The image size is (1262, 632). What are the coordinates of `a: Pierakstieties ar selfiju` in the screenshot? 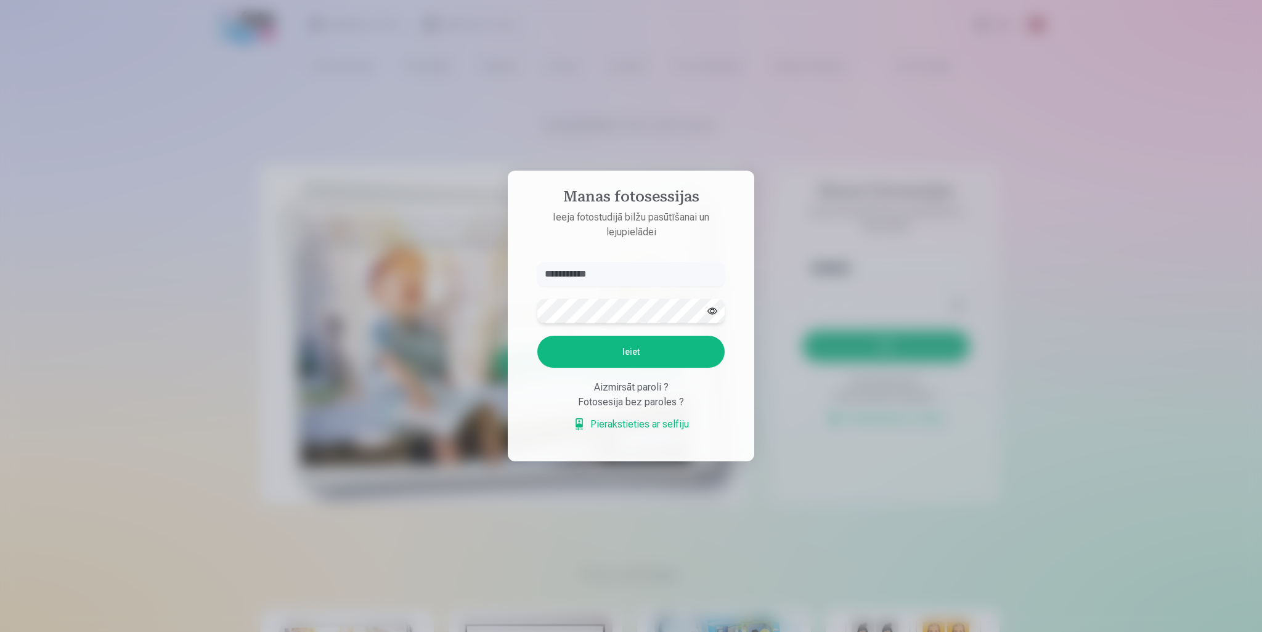 It's located at (631, 425).